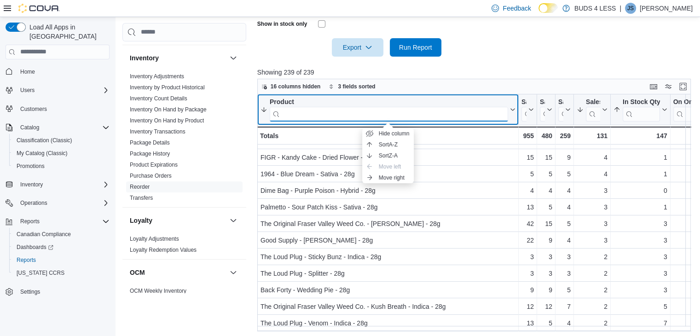 This screenshot has width=700, height=336. I want to click on div: Sales (7 Days), so click(593, 102).